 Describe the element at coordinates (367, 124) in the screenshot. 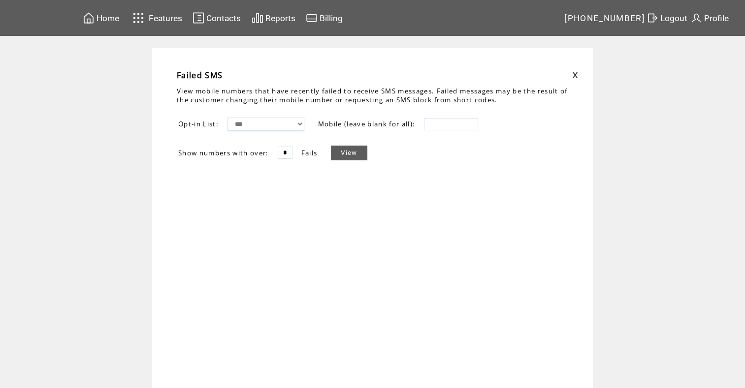

I see `span: Mobile (leave blank for all):` at that location.